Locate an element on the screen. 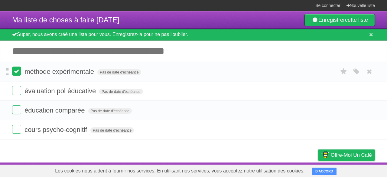  label: Tâche étoile is located at coordinates (344, 71).